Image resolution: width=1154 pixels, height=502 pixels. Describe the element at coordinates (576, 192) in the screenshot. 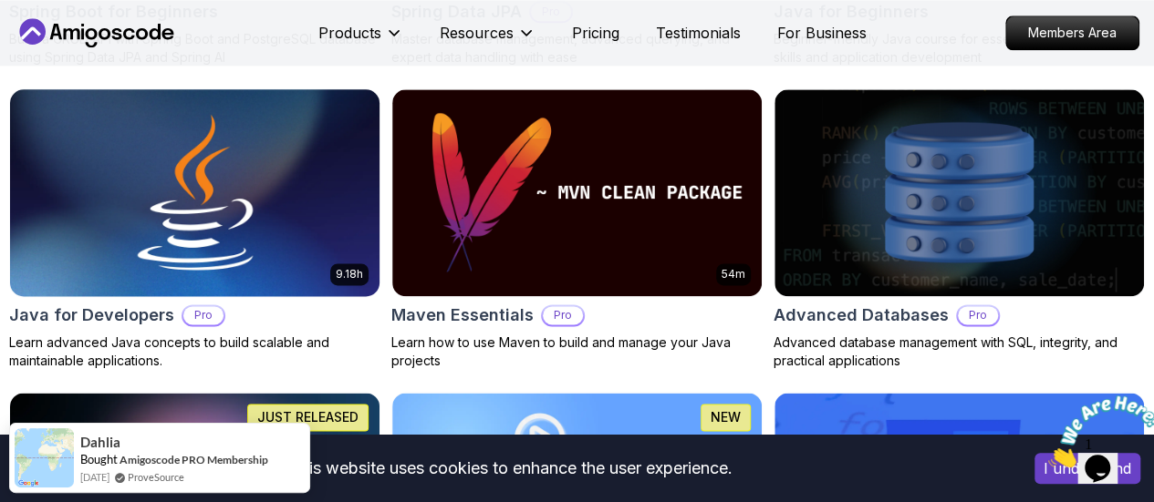

I see `img: Maven Essentials card` at that location.